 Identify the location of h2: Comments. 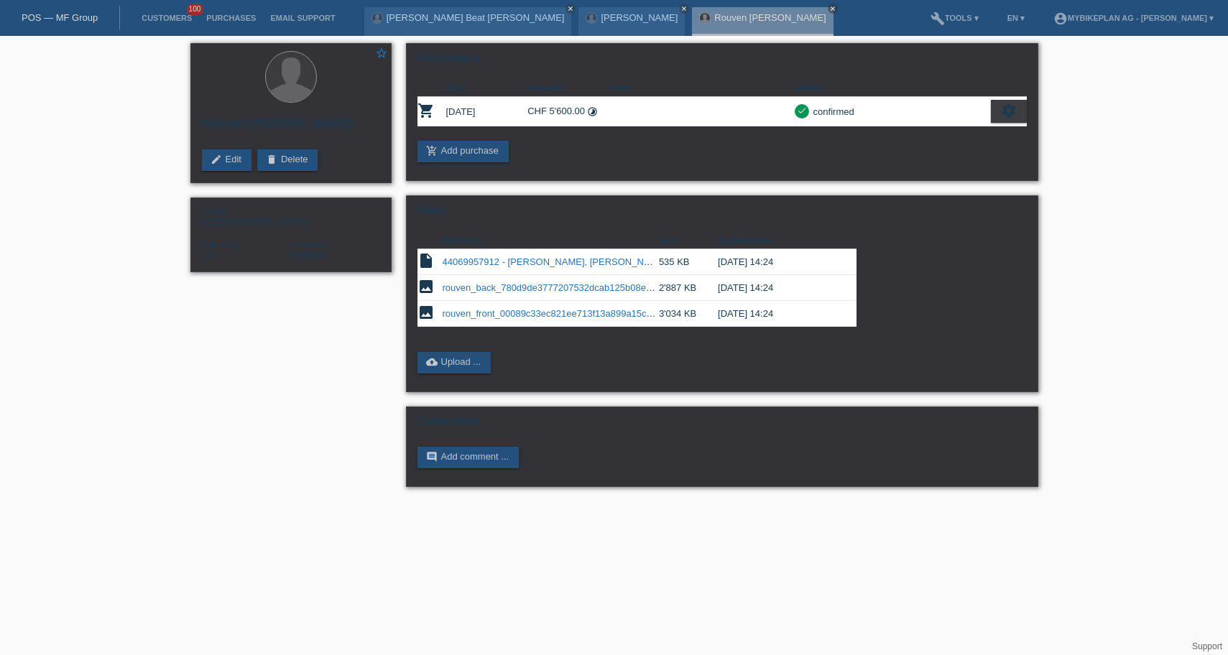
(722, 425).